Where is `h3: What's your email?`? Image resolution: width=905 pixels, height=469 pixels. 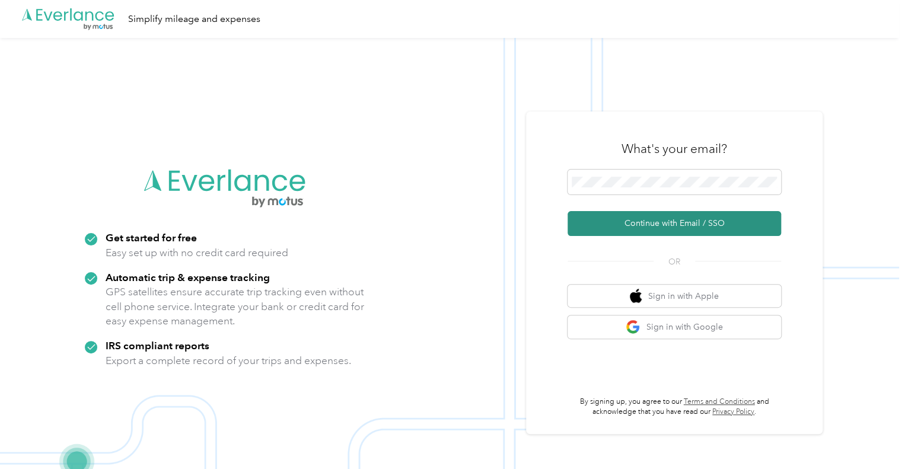
h3: What's your email? is located at coordinates (675, 149).